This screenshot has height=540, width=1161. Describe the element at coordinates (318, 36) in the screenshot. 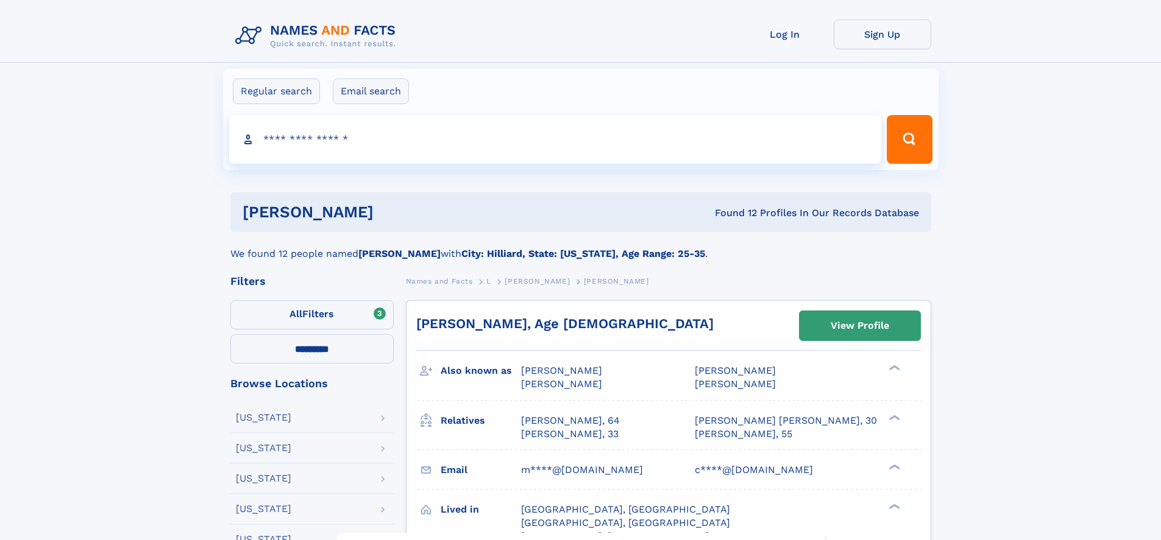

I see `img: Logo Names and Facts` at that location.